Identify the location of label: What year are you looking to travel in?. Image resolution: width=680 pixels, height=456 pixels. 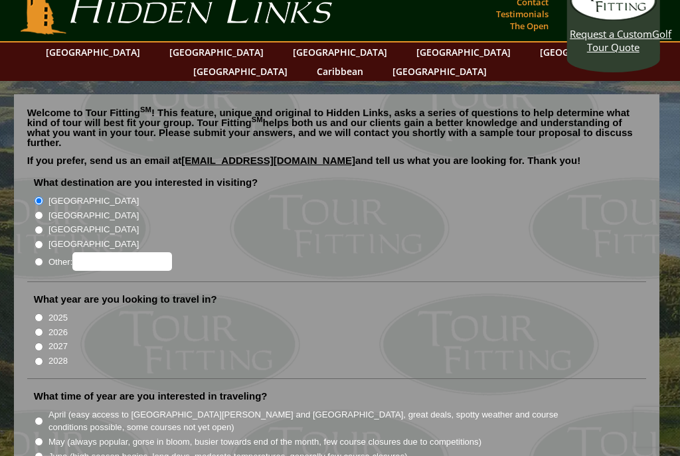
(125, 299).